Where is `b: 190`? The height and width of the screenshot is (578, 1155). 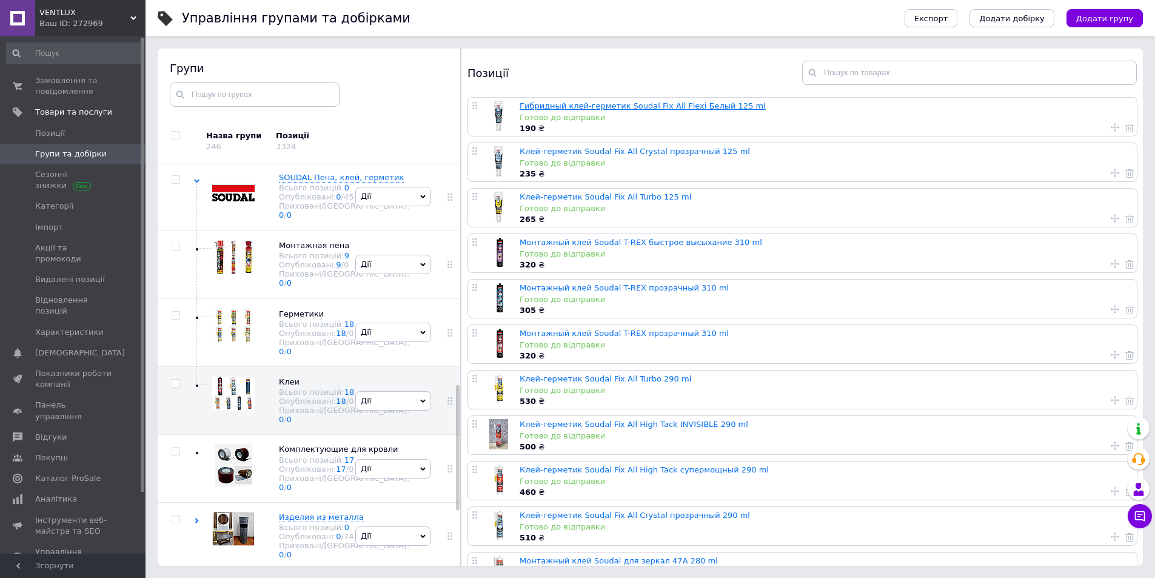
b: 190 is located at coordinates (527, 128).